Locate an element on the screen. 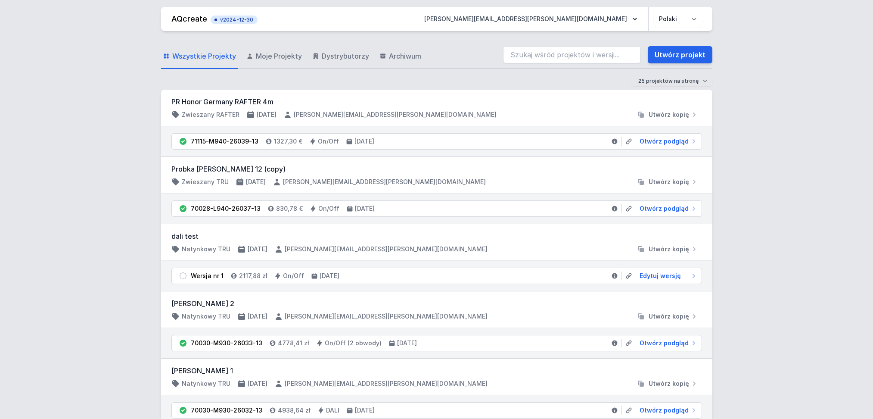 The width and height of the screenshot is (873, 419). a: Wszystkie Projekty is located at coordinates (200, 56).